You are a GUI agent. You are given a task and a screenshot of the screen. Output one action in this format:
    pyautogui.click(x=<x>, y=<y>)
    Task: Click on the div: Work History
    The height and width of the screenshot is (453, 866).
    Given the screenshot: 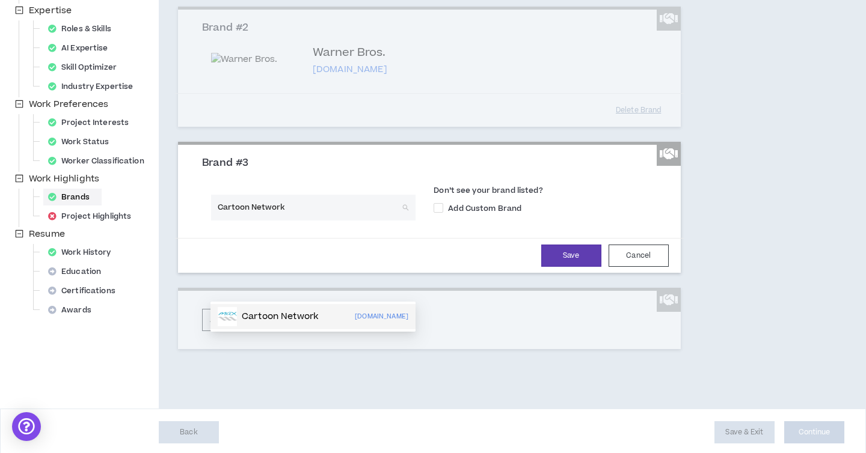 What is the action you would take?
    pyautogui.click(x=83, y=253)
    